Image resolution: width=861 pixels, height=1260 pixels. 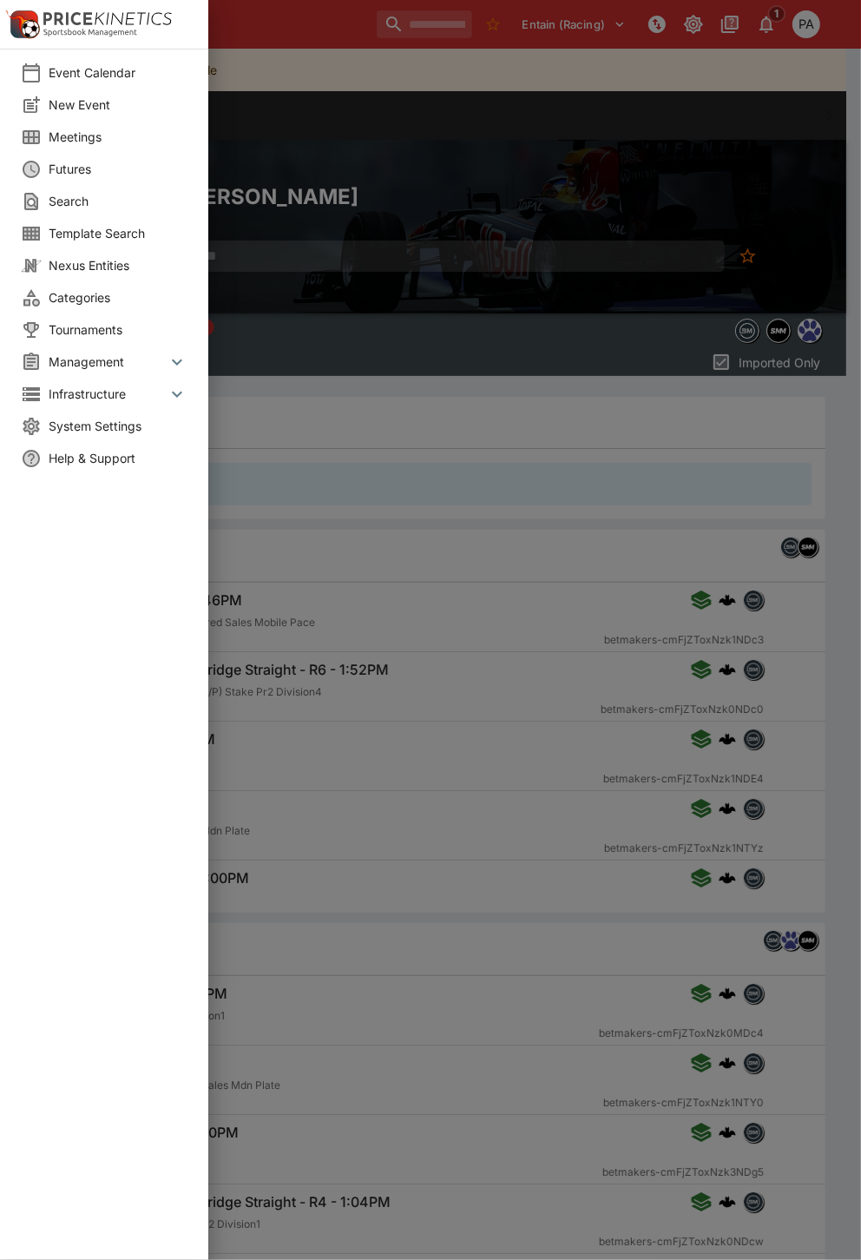 I want to click on span: New Event, so click(x=118, y=104).